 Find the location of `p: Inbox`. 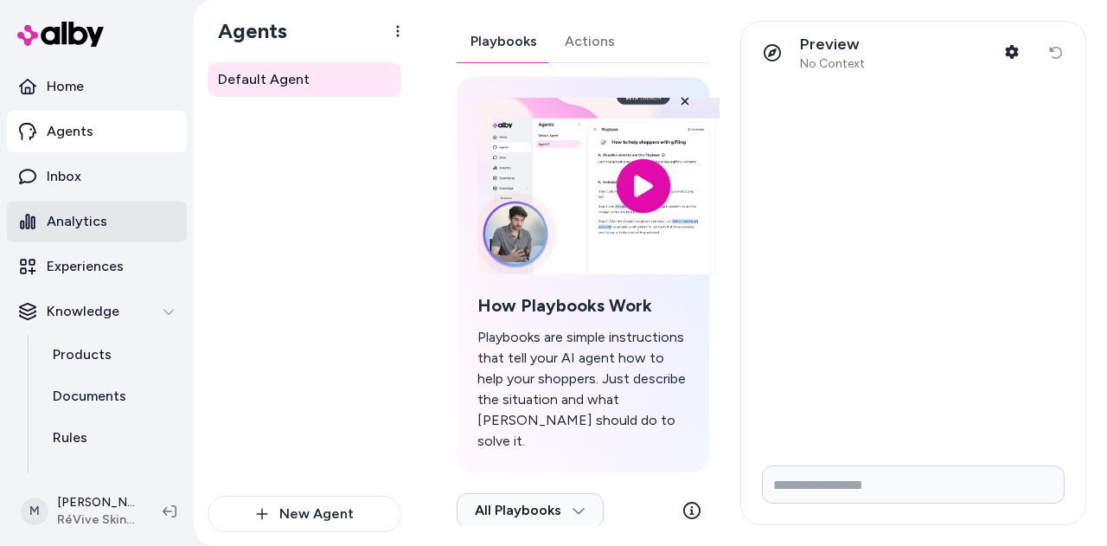

p: Inbox is located at coordinates (64, 176).